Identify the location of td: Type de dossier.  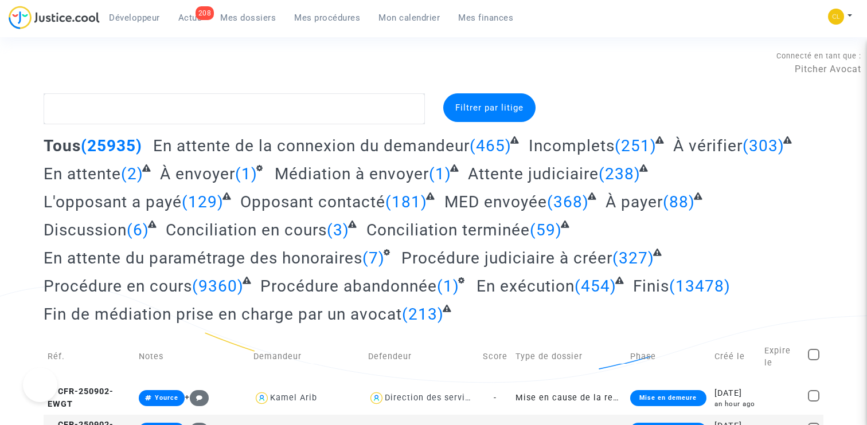
(569, 357).